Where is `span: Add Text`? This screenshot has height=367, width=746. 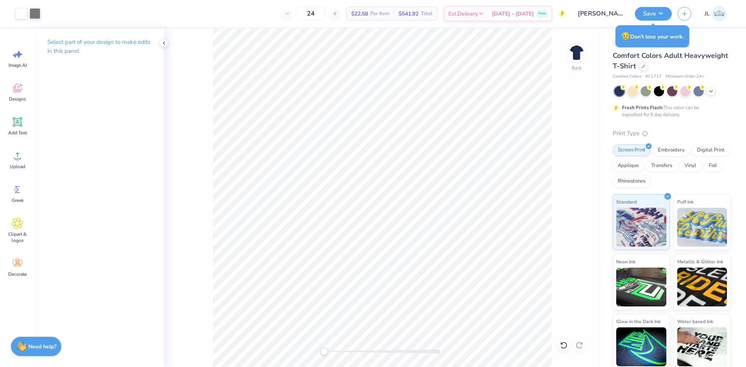 span: Add Text is located at coordinates (17, 133).